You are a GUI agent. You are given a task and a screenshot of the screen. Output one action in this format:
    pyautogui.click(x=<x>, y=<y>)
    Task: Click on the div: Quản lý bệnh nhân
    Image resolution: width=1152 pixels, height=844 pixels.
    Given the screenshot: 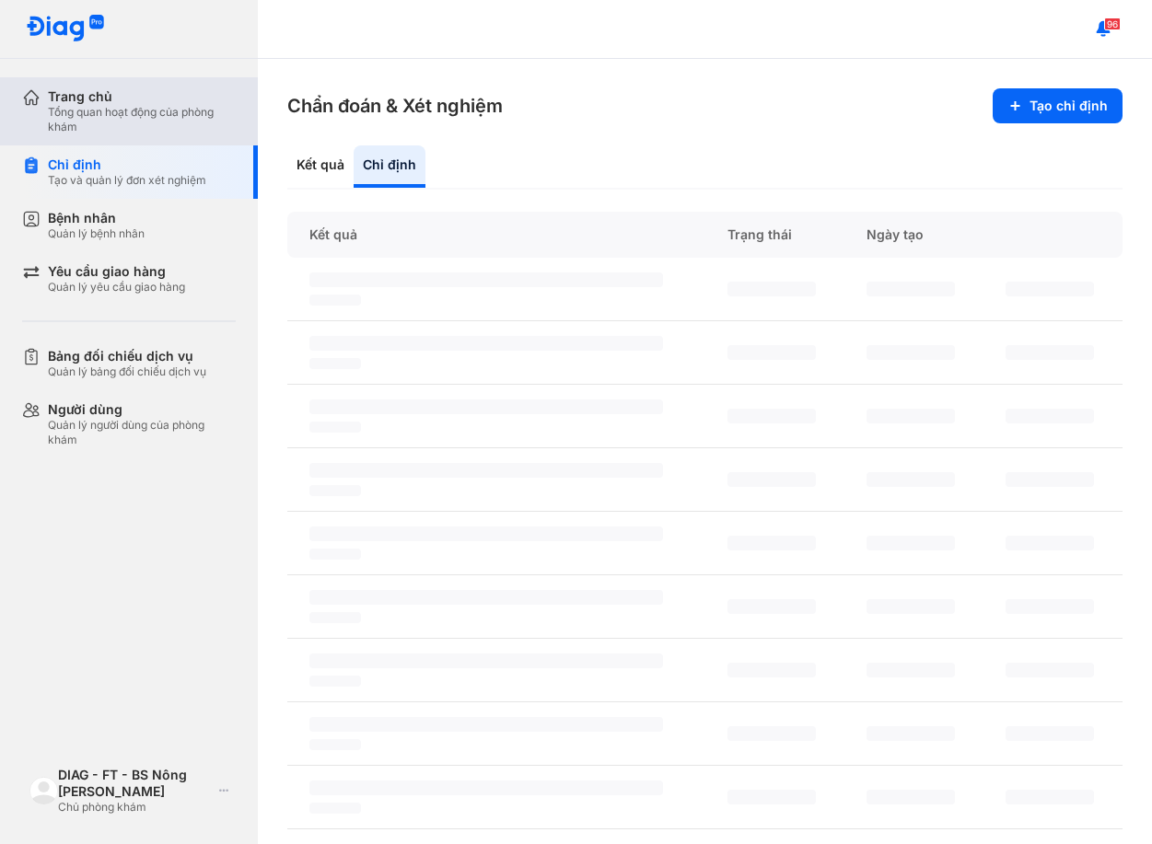 What is the action you would take?
    pyautogui.click(x=96, y=234)
    